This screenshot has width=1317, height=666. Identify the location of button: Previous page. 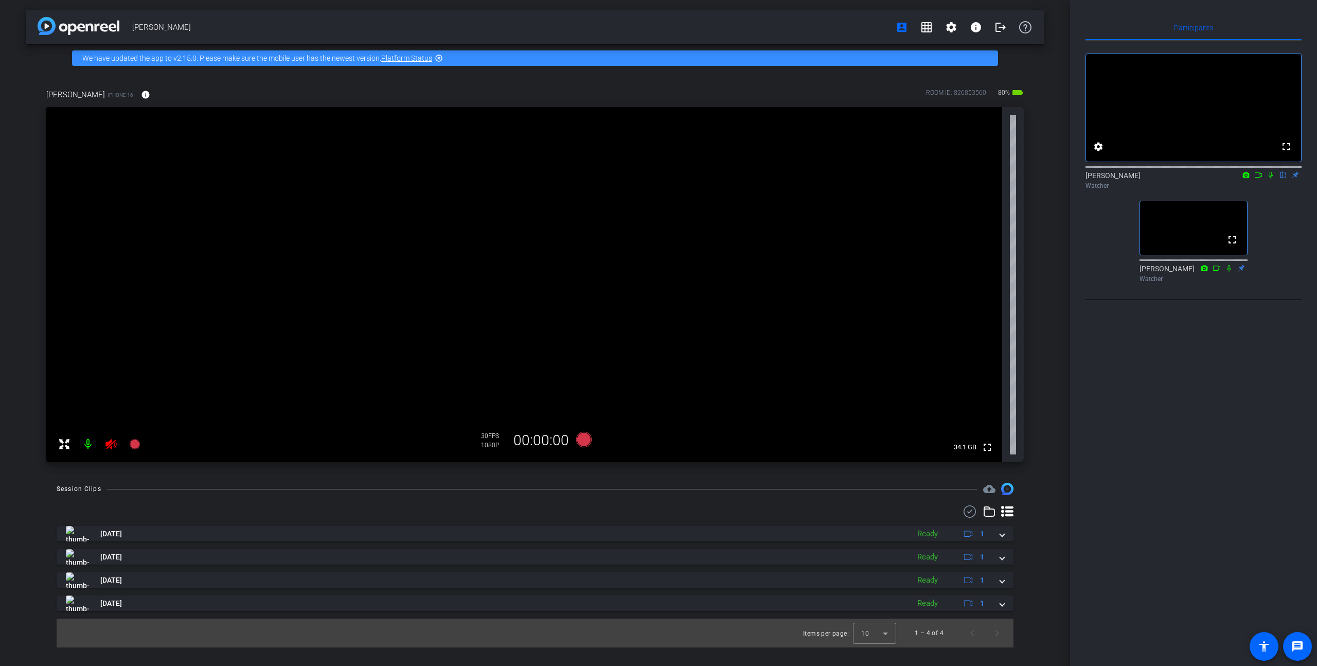
(972, 633).